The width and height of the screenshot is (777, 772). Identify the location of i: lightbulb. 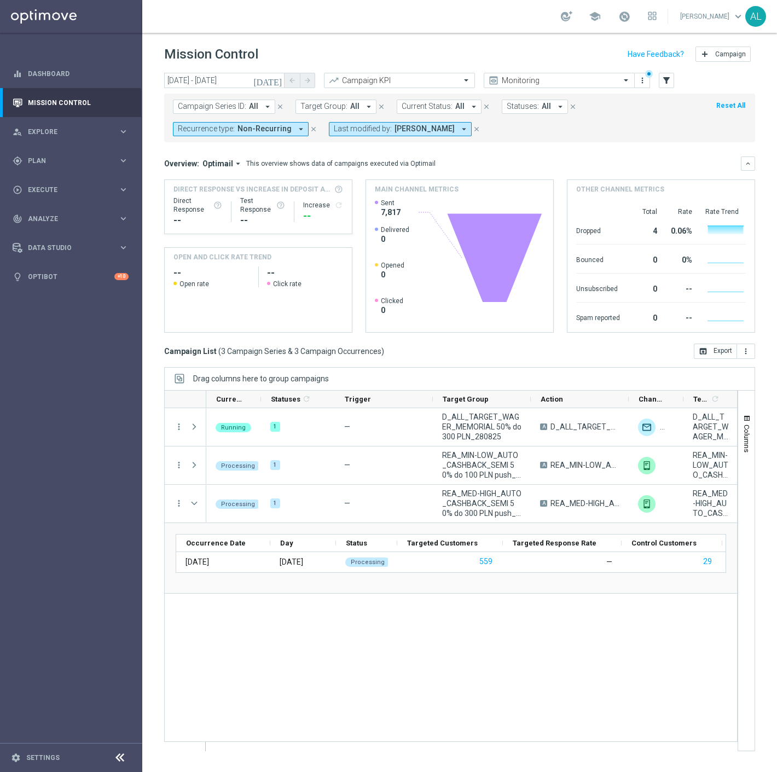
(18, 277).